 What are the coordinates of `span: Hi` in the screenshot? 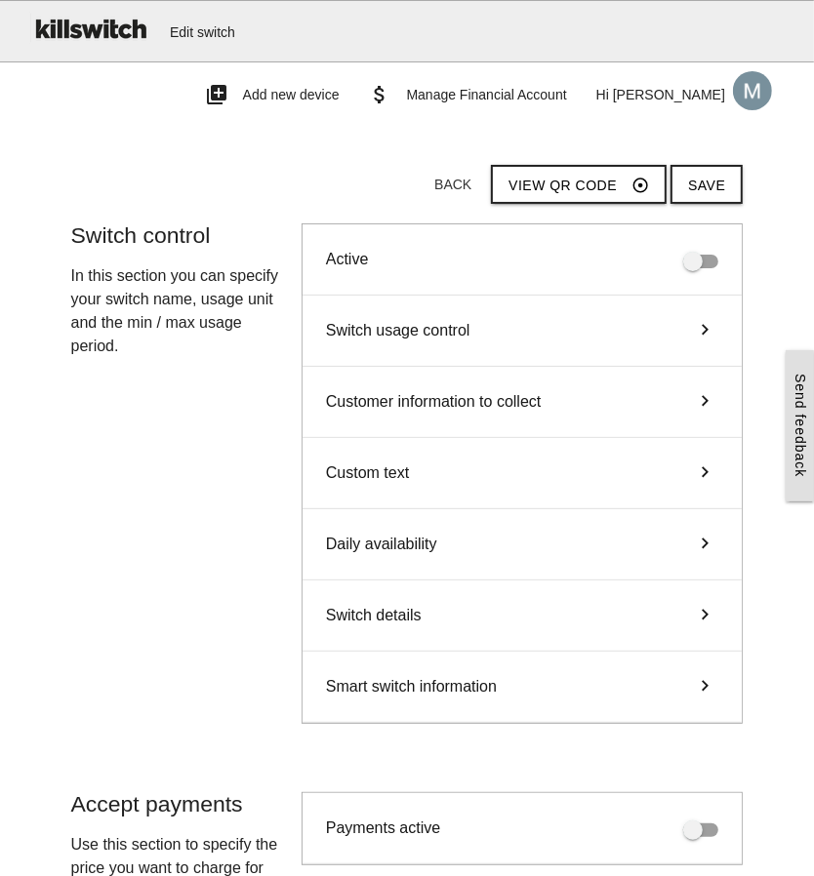 It's located at (602, 95).